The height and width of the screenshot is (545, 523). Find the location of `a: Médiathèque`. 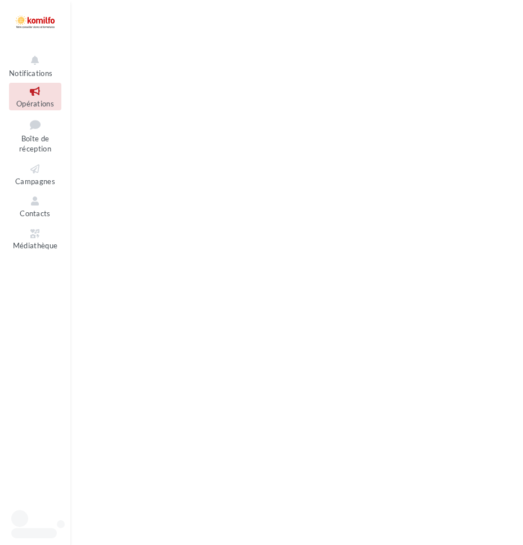

a: Médiathèque is located at coordinates (35, 239).